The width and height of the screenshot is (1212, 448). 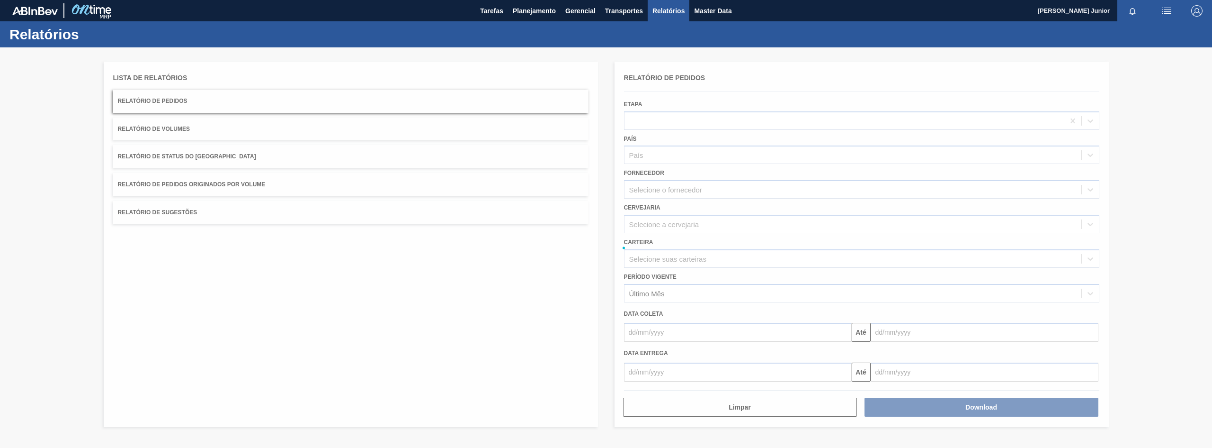 What do you see at coordinates (35, 11) in the screenshot?
I see `img: TNhmsLtSVTkK8tSr43FrP2fwEKptu5GPRR3wAAAABJRU5ErkJggg==` at bounding box center [35, 11].